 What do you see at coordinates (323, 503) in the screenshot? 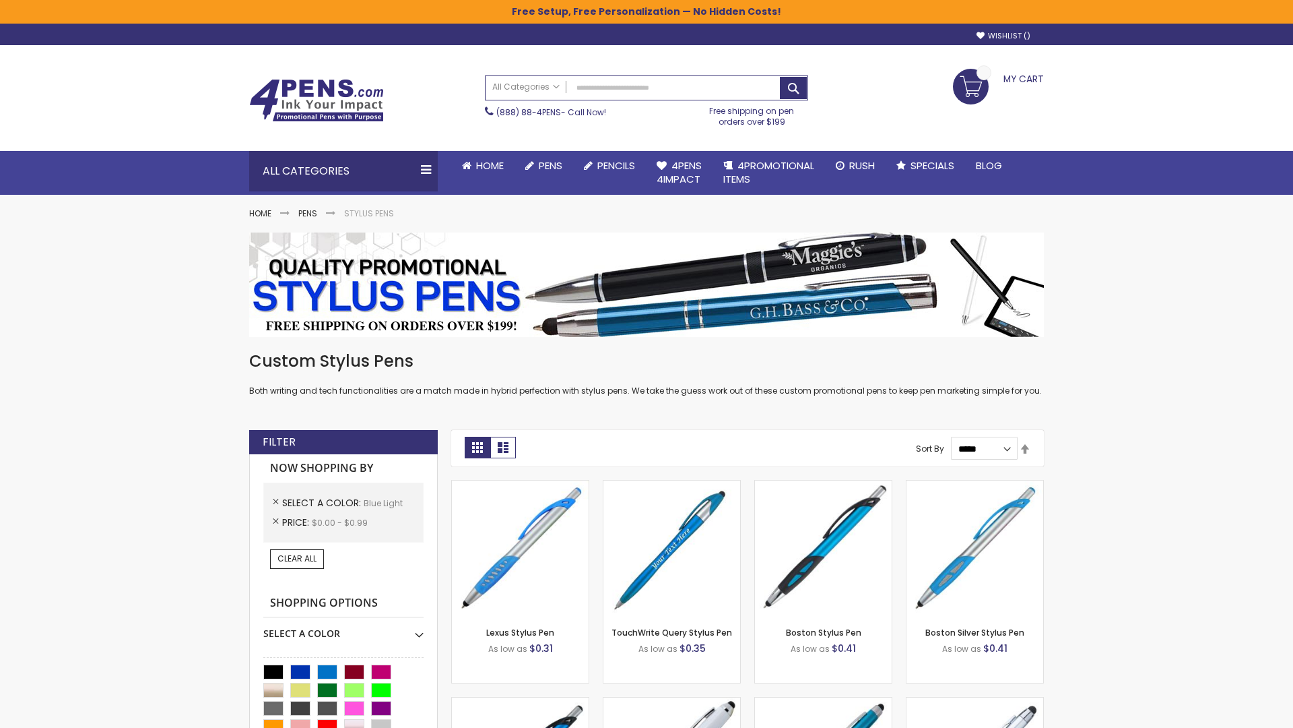
I see `span: Select A Color` at bounding box center [323, 503].